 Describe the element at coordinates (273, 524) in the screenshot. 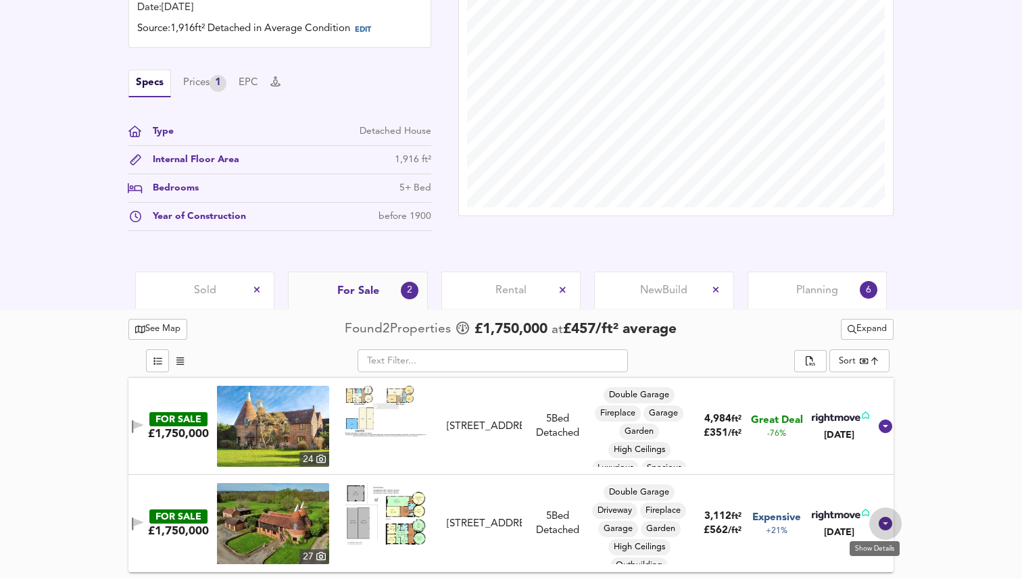

I see `a: property thumbnail 27` at that location.